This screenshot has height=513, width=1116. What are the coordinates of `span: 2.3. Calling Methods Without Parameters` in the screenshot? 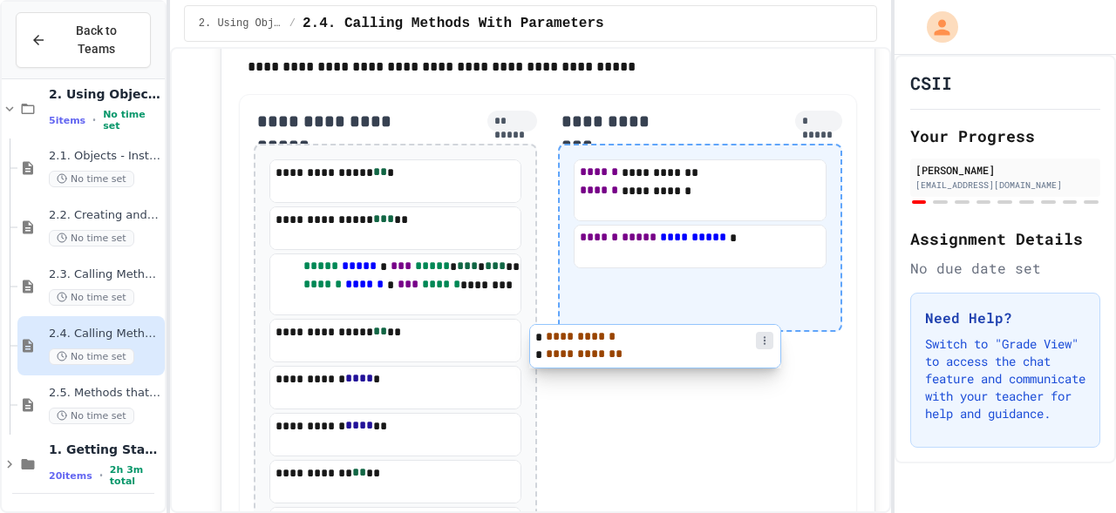 It's located at (105, 275).